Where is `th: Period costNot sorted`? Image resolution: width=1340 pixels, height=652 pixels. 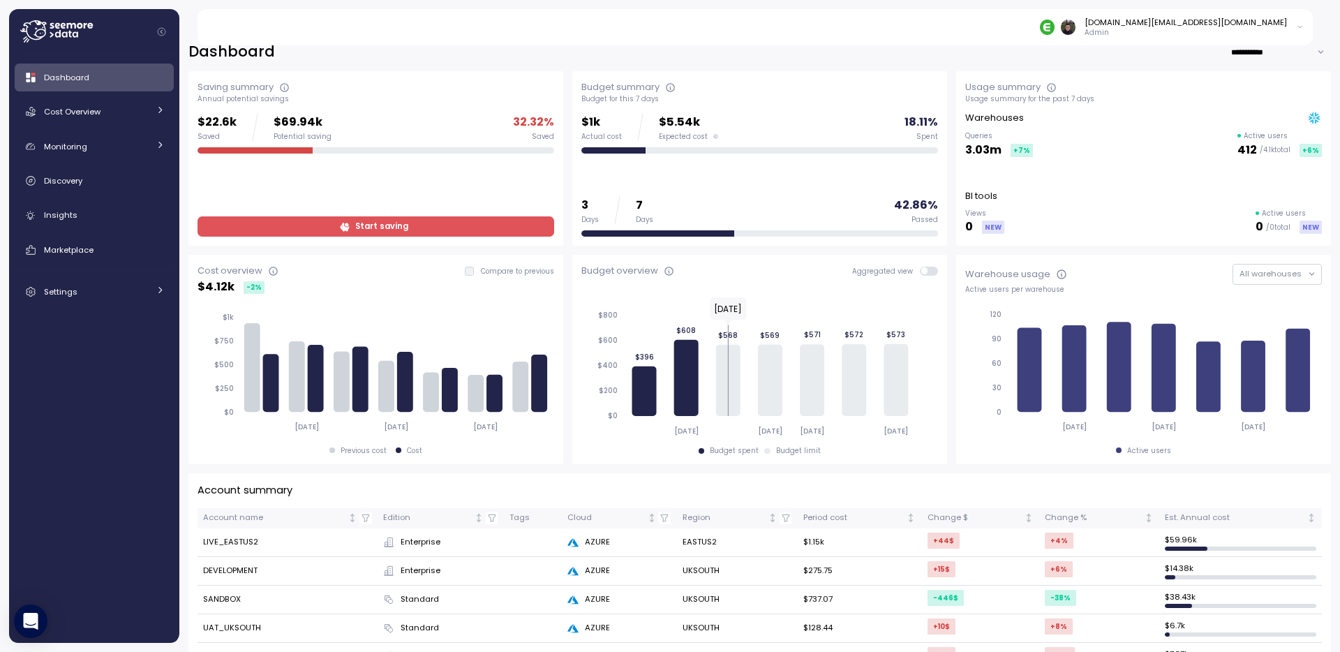
th: Period costNot sorted is located at coordinates (860, 518).